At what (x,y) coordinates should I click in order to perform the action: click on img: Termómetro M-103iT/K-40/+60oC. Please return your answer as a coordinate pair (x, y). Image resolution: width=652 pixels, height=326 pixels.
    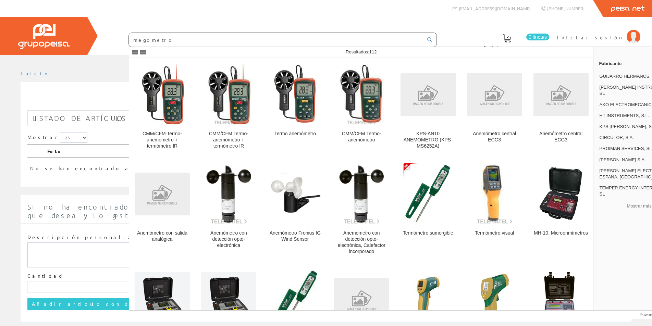
    Looking at the image, I should click on (362, 300).